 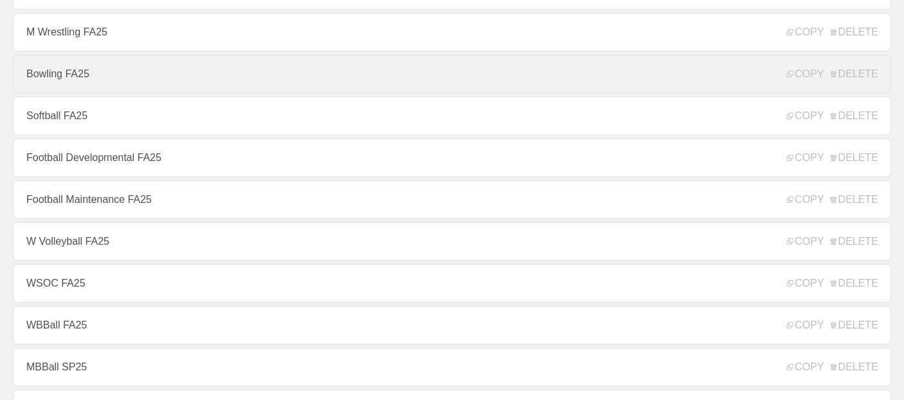 What do you see at coordinates (452, 241) in the screenshot?
I see `a: W Volleyball FA25` at bounding box center [452, 241].